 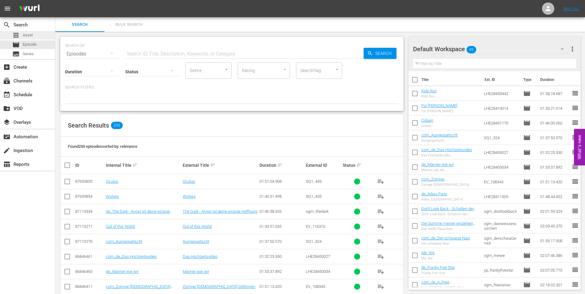 I want to click on a: Die Summe meiner einzelnen Teile, so click(x=448, y=226).